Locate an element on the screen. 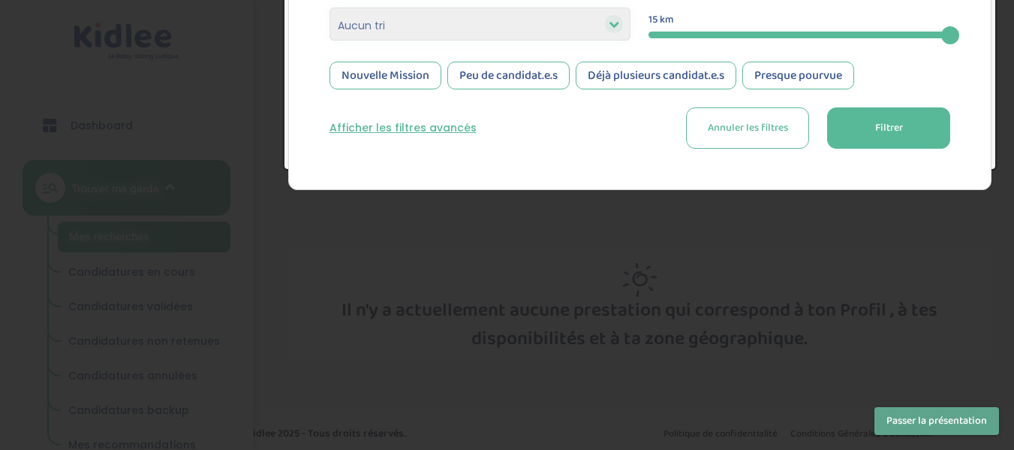 The width and height of the screenshot is (1014, 450). div: Nouvelle Mission is located at coordinates (385, 75).